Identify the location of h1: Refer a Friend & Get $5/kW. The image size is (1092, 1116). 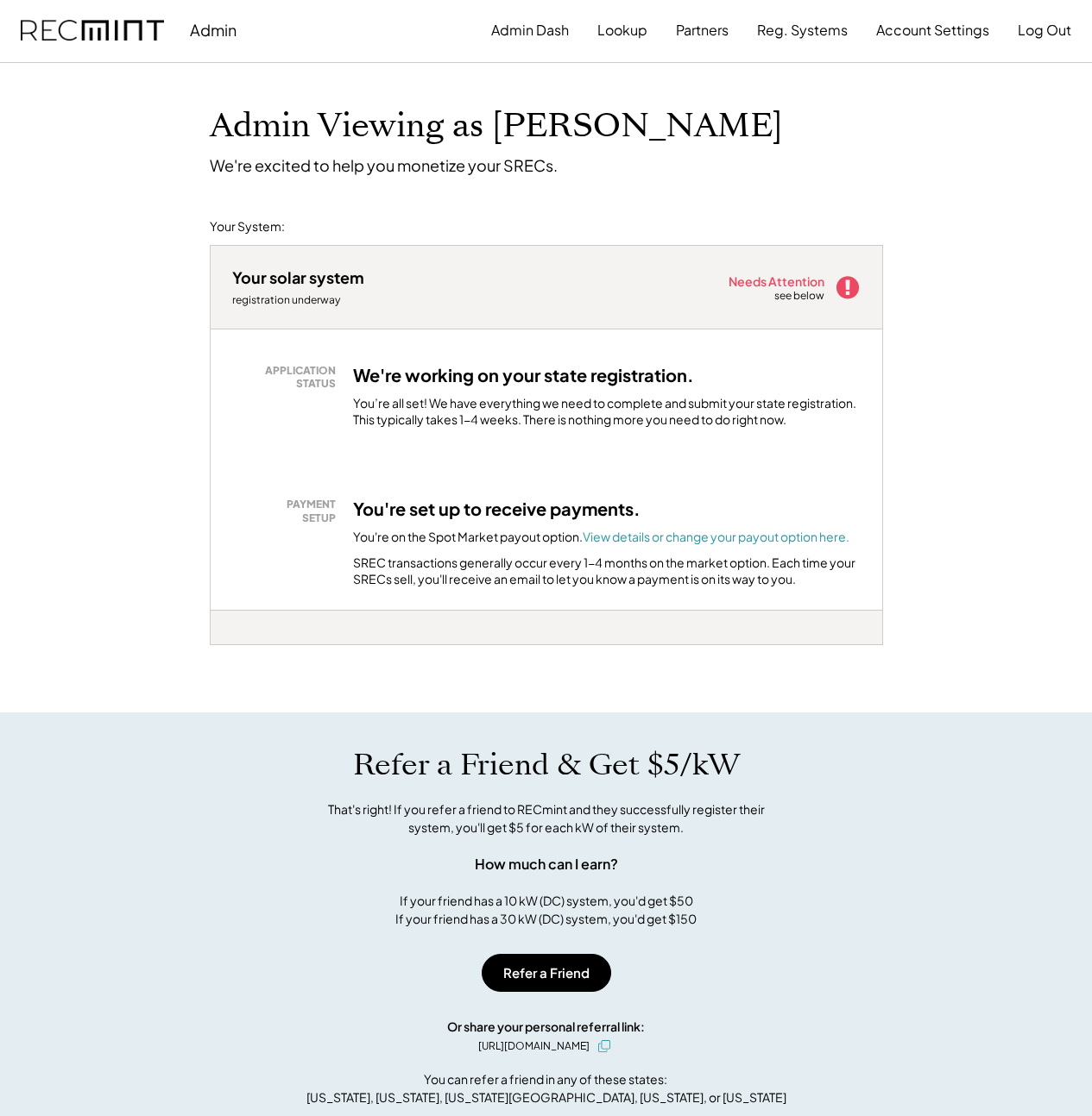
(546, 766).